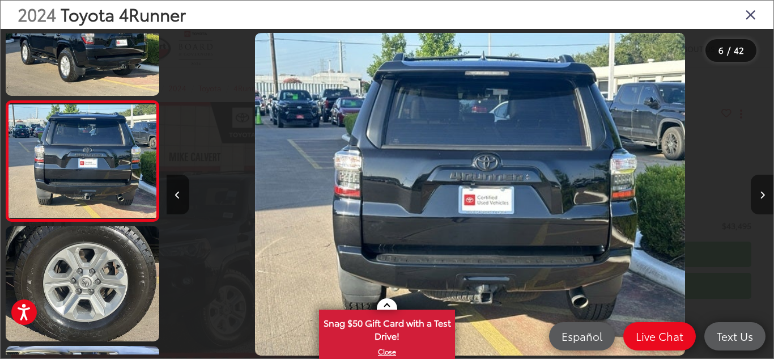 This screenshot has width=774, height=359. I want to click on a: Live Chat, so click(660, 336).